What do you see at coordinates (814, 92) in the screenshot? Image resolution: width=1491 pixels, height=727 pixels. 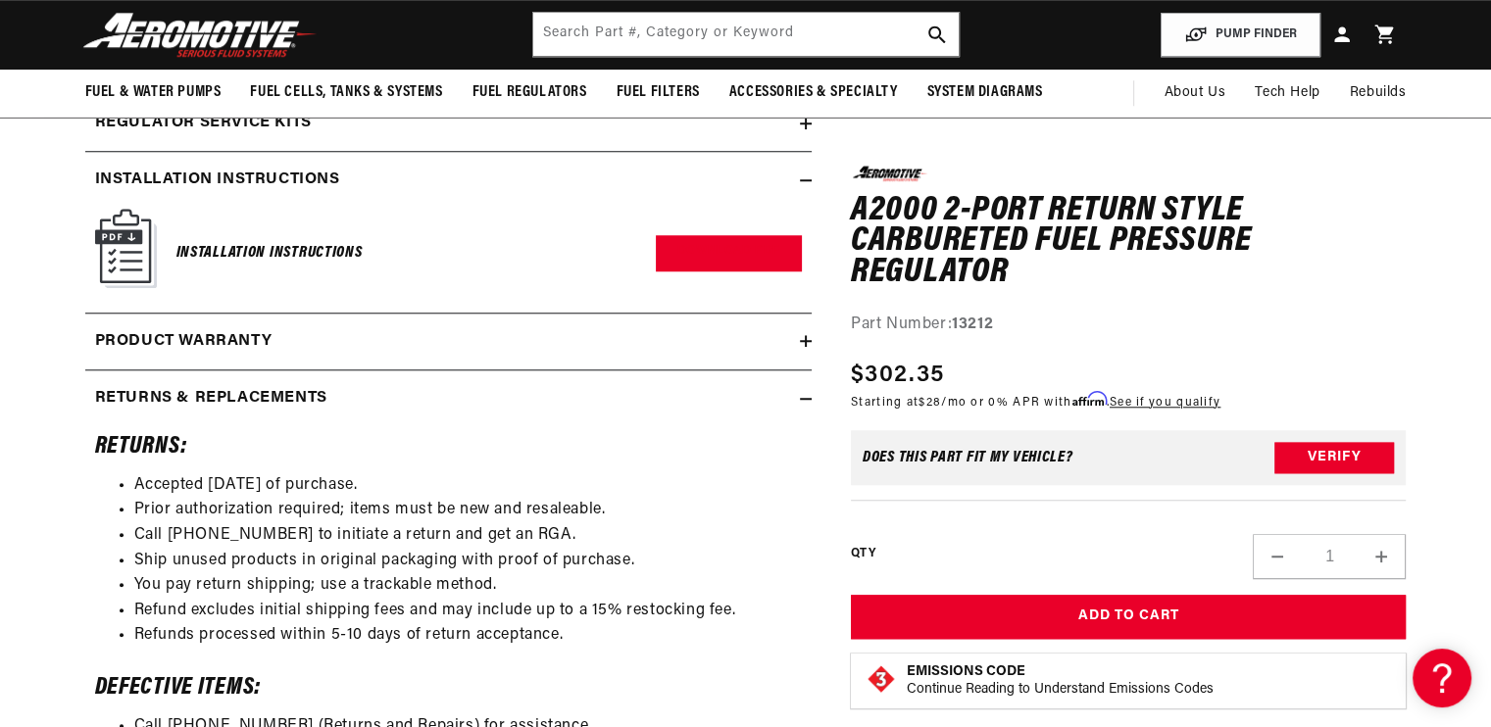 I see `span: Accessories & Specialty` at bounding box center [814, 92].